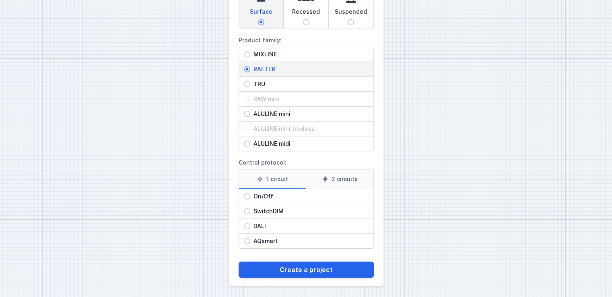 This screenshot has height=297, width=612. Describe the element at coordinates (247, 69) in the screenshot. I see `input: RAFTER` at that location.